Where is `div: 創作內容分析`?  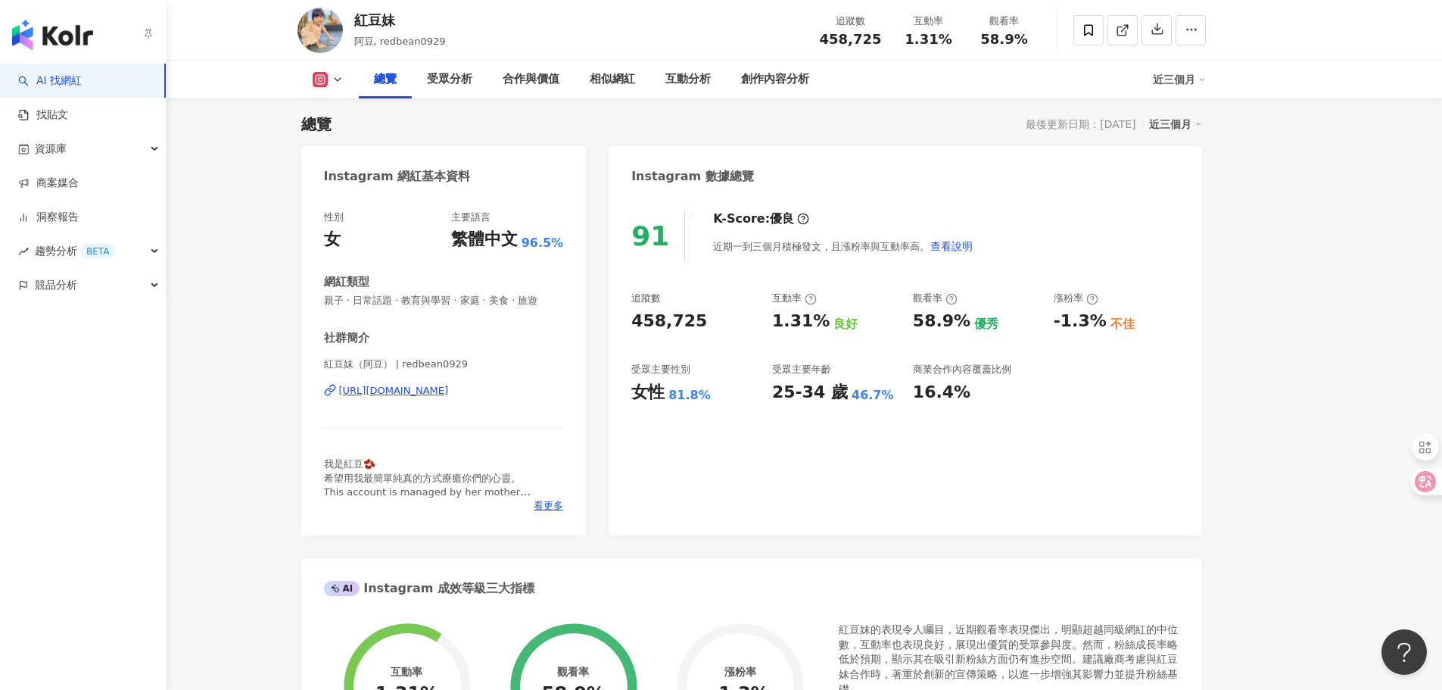 div: 創作內容分析 is located at coordinates (775, 79).